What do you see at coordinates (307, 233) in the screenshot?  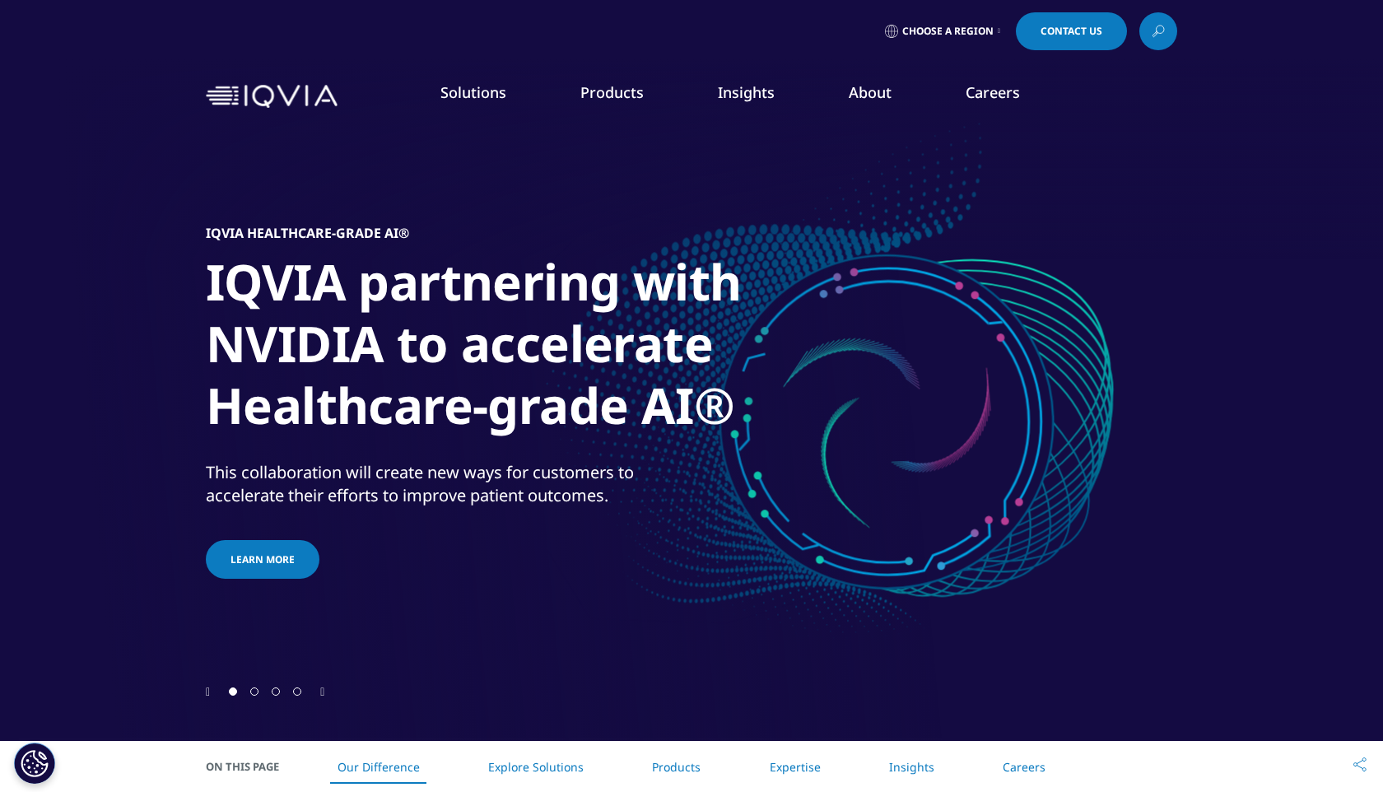 I see `h5: IQVIA Healthcare-grade AI®` at bounding box center [307, 233].